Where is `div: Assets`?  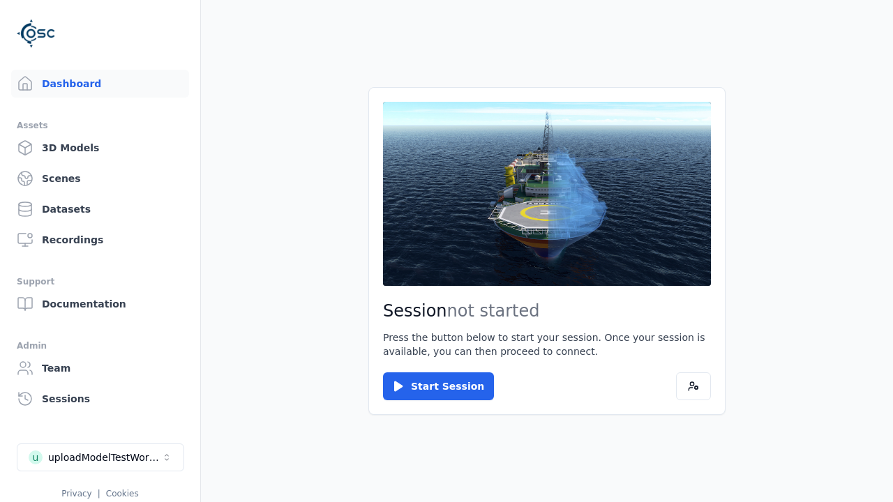 div: Assets is located at coordinates (100, 126).